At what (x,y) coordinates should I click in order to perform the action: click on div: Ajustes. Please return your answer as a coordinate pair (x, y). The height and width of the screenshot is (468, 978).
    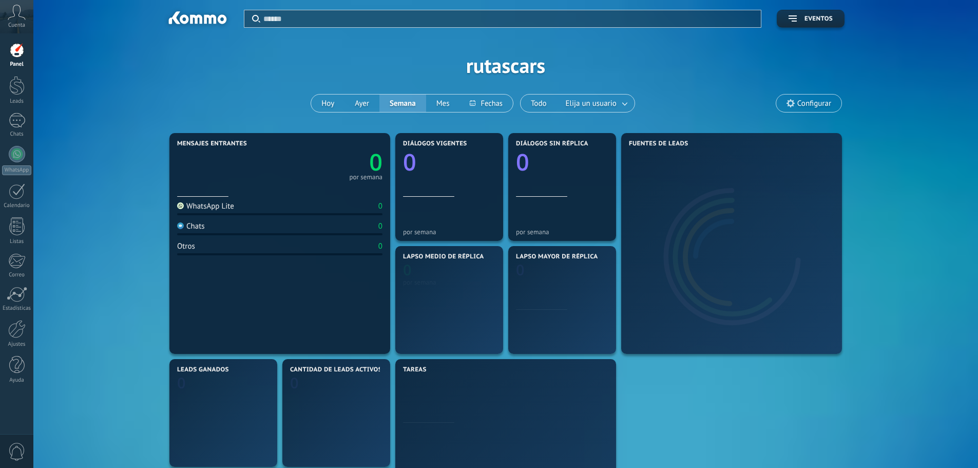
    Looking at the image, I should click on (17, 344).